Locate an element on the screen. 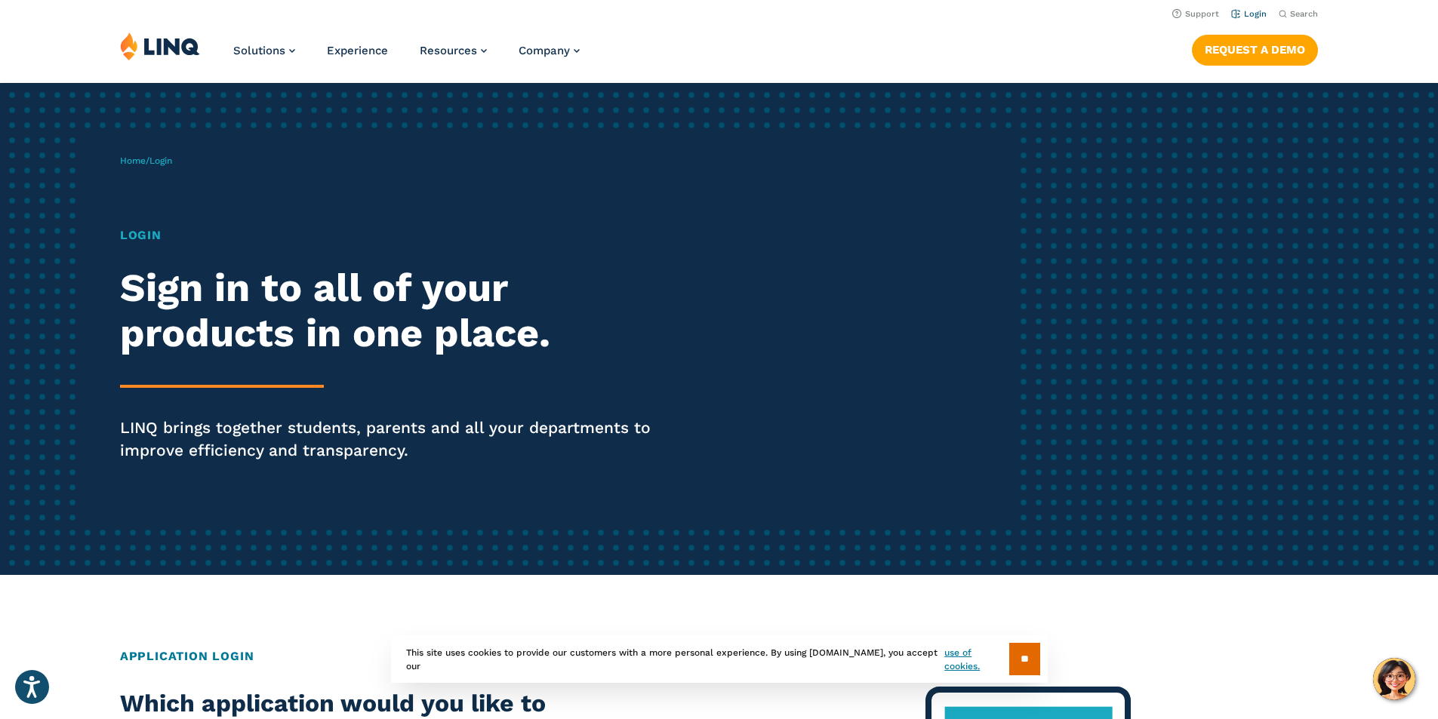 This screenshot has height=719, width=1438. nav: Button Navigation is located at coordinates (1254, 48).